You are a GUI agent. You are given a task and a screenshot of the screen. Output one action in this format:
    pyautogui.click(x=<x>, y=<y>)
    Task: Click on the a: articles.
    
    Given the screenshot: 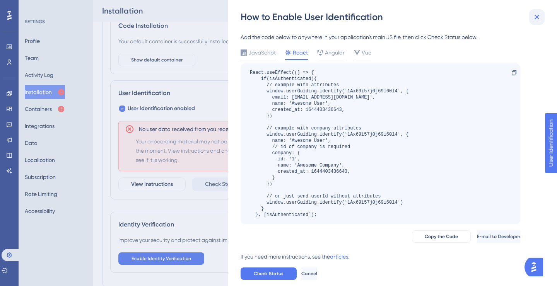 What is the action you would take?
    pyautogui.click(x=339, y=260)
    